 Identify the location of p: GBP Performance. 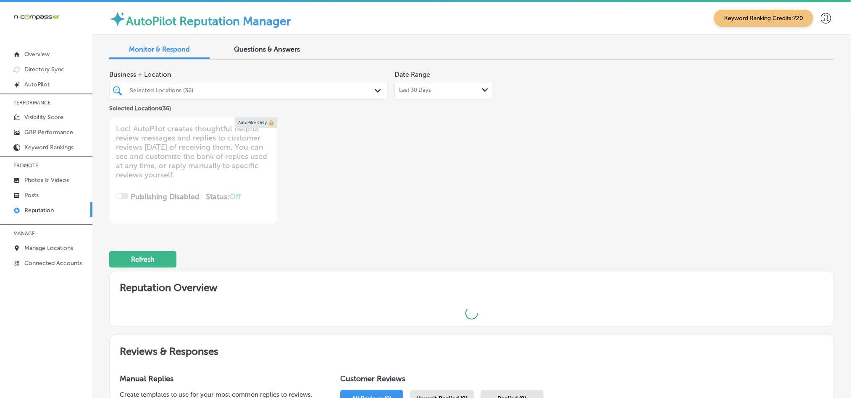
(49, 132).